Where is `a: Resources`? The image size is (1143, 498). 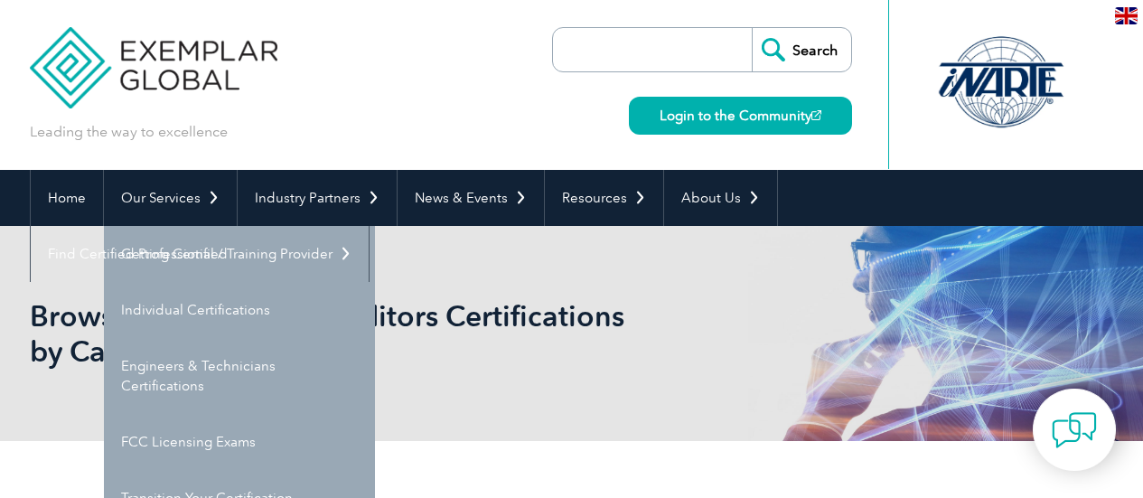 a: Resources is located at coordinates (603, 198).